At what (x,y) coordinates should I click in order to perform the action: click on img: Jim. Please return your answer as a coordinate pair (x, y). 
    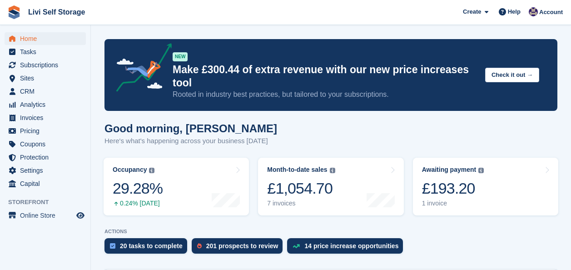
    Looking at the image, I should click on (533, 12).